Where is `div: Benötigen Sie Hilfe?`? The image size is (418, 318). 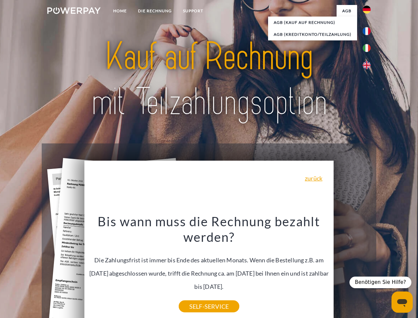
div: Benötigen Sie Hilfe? is located at coordinates (380, 282).